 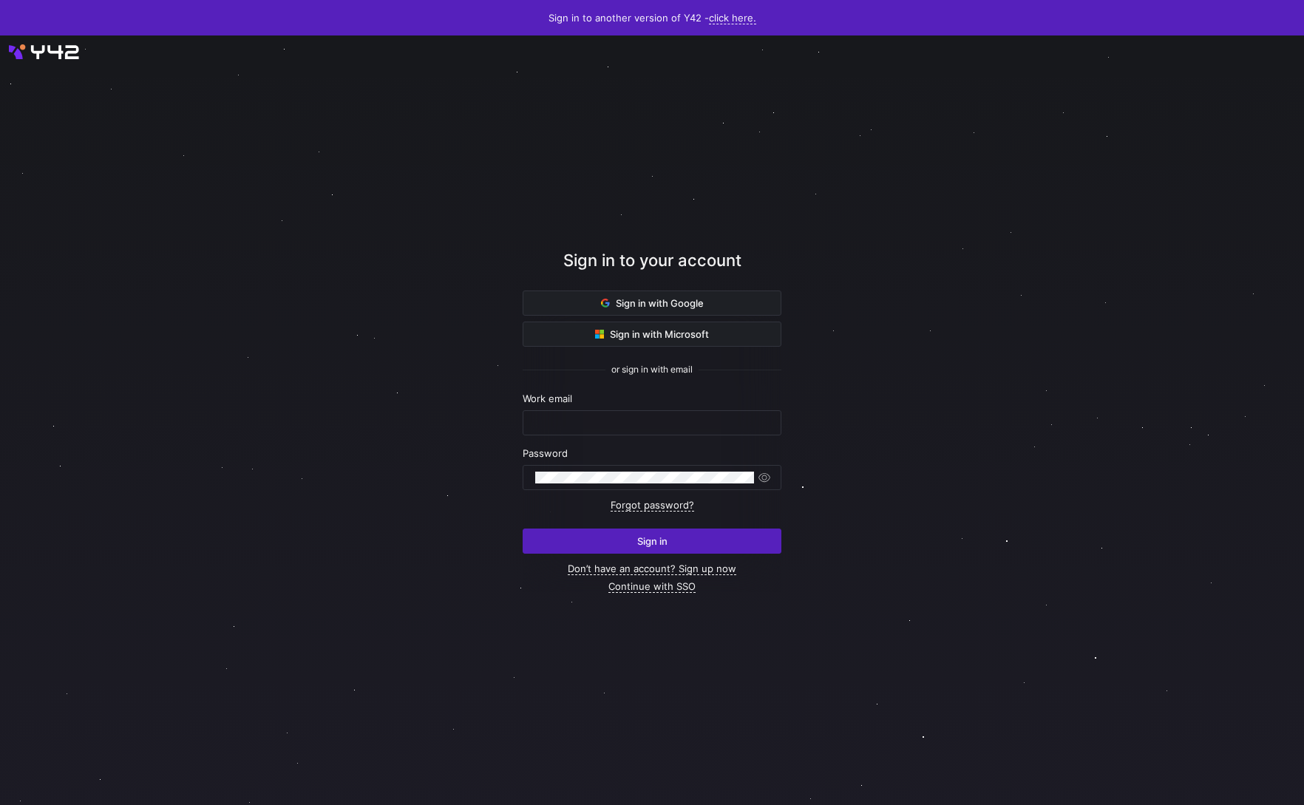 I want to click on span: Work email, so click(x=547, y=399).